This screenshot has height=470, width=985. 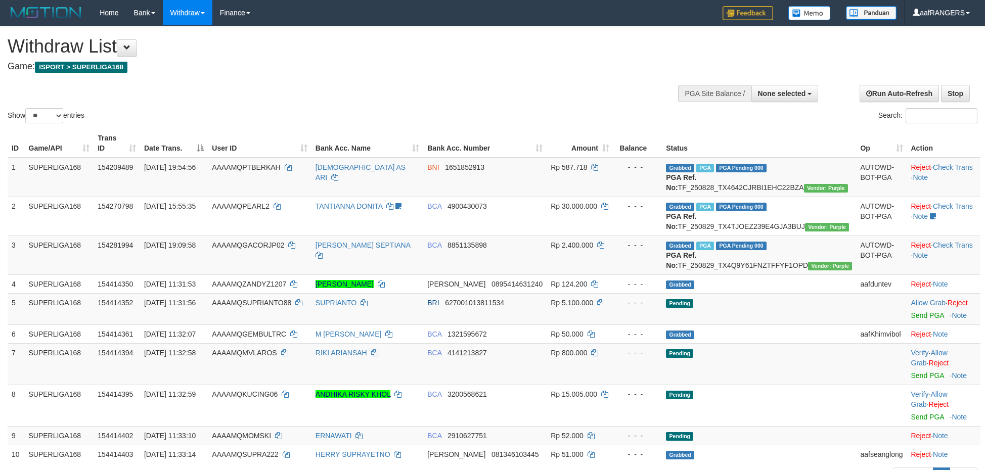 I want to click on td: TF_250829_TX4TJOEZ239E4GJA3BUJ, so click(x=759, y=216).